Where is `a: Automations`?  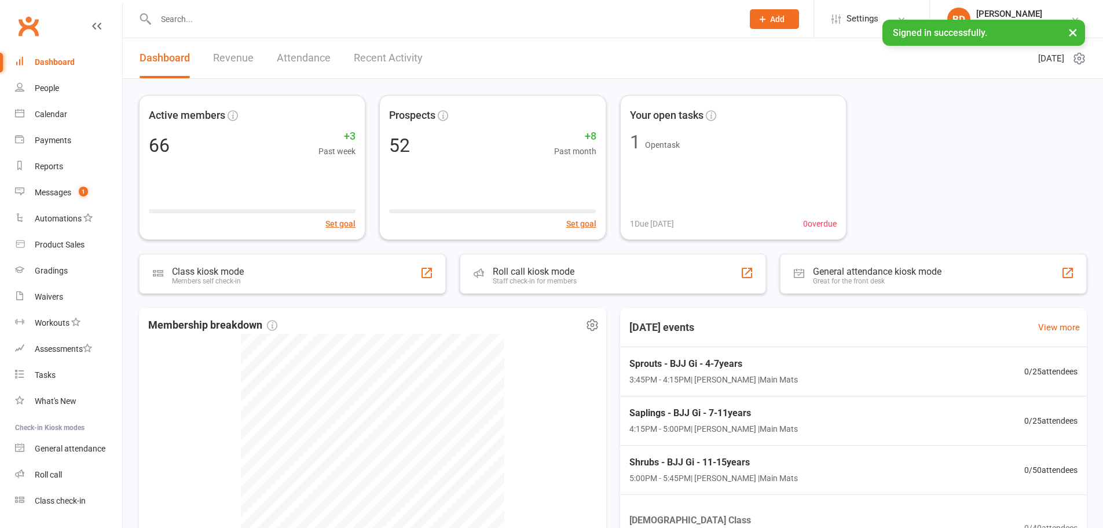 a: Automations is located at coordinates (68, 218).